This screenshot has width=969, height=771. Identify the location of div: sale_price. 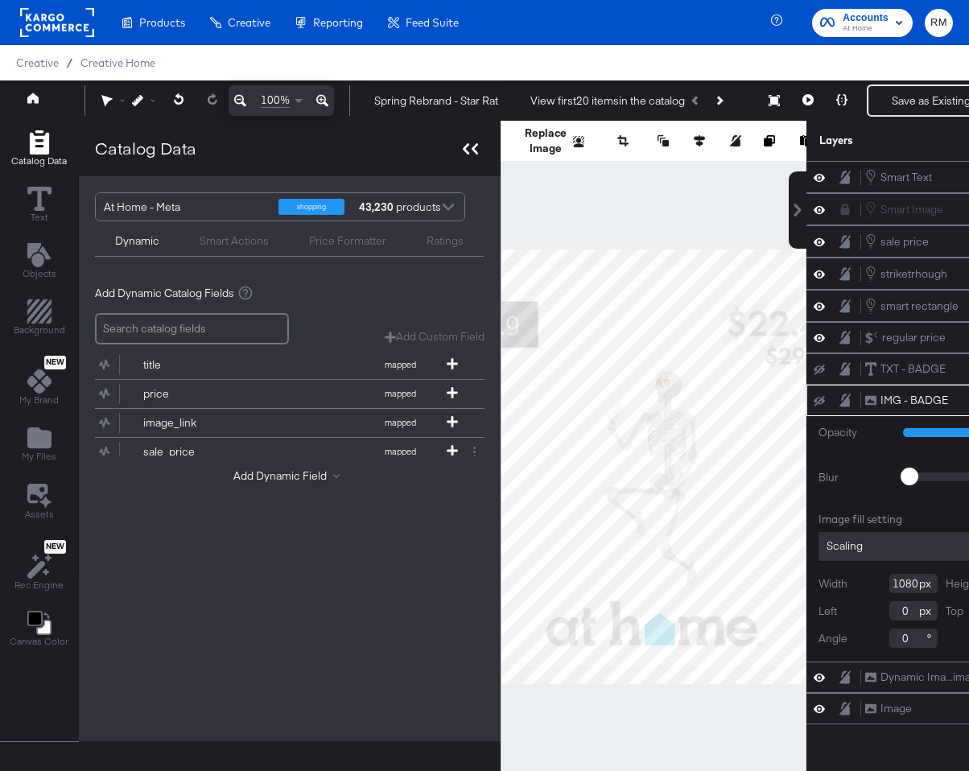
(201, 452).